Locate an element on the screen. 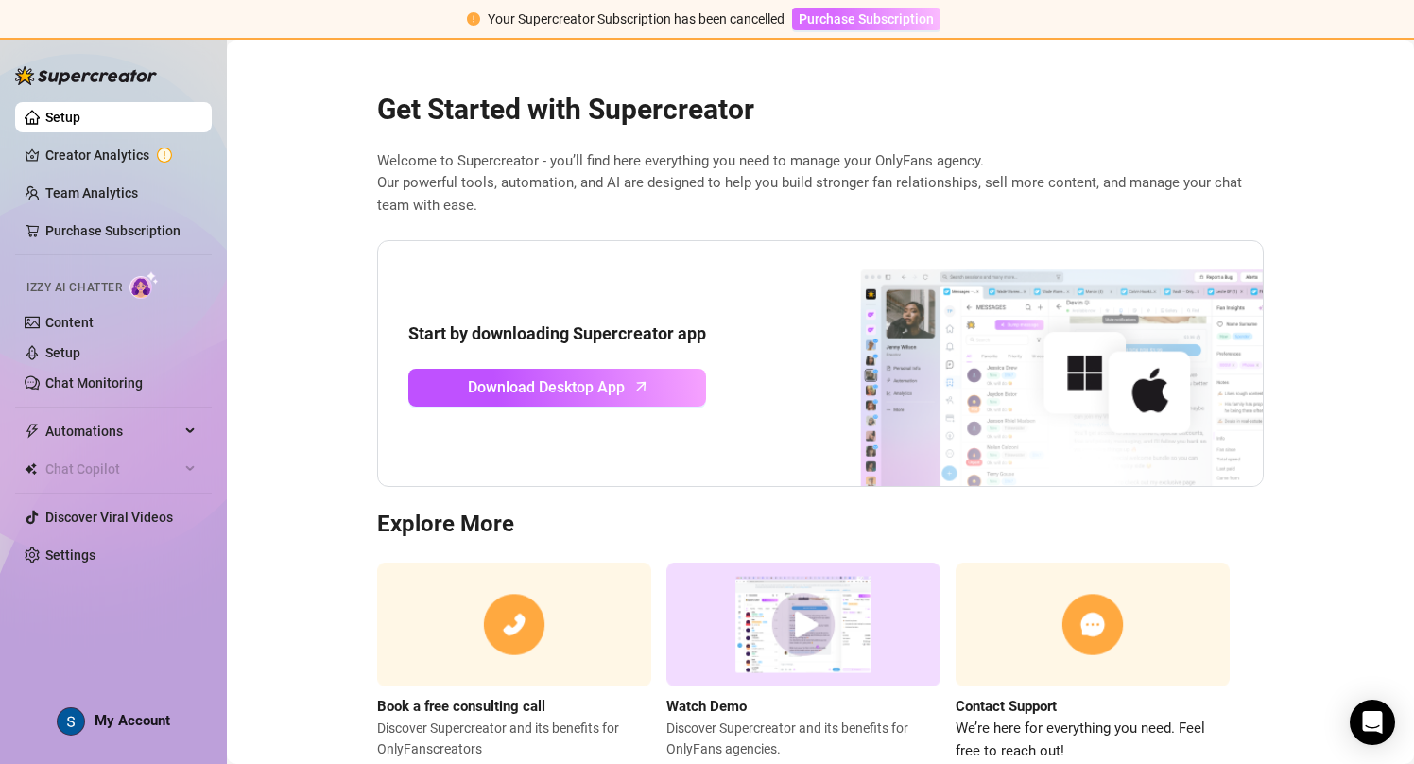 The width and height of the screenshot is (1414, 764). img: logo-BBDzfeDw.svg is located at coordinates (86, 76).